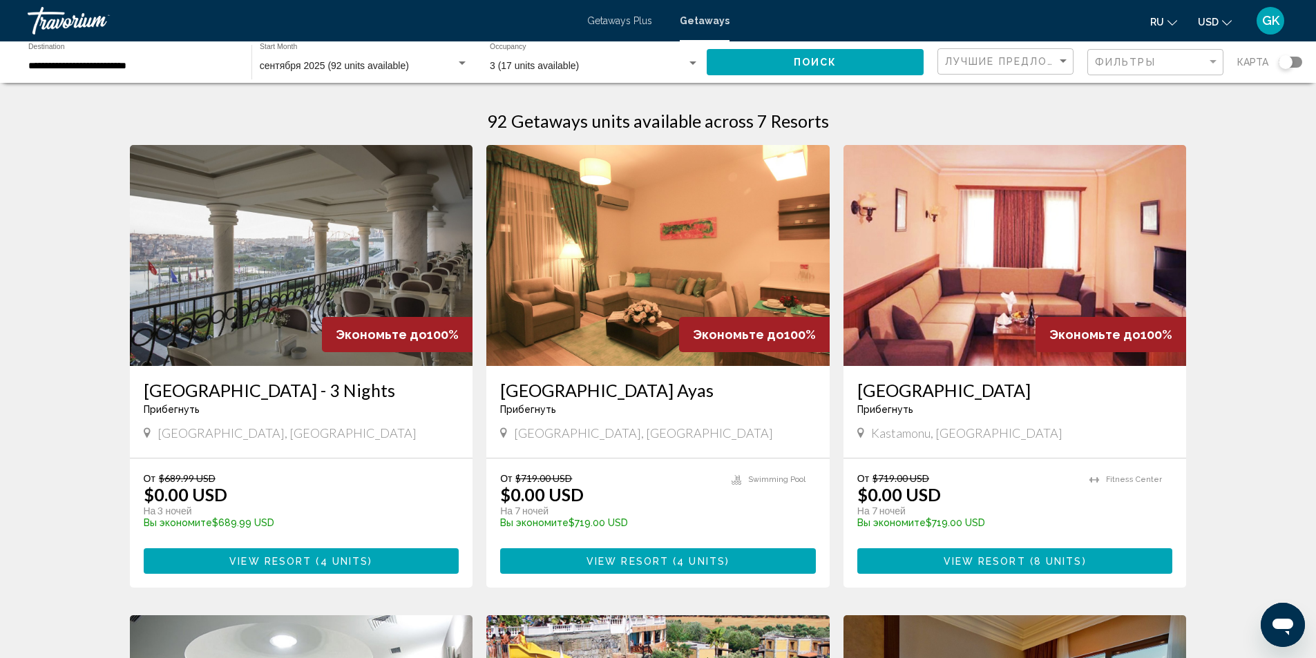  I want to click on p: На 3 ночей, so click(294, 511).